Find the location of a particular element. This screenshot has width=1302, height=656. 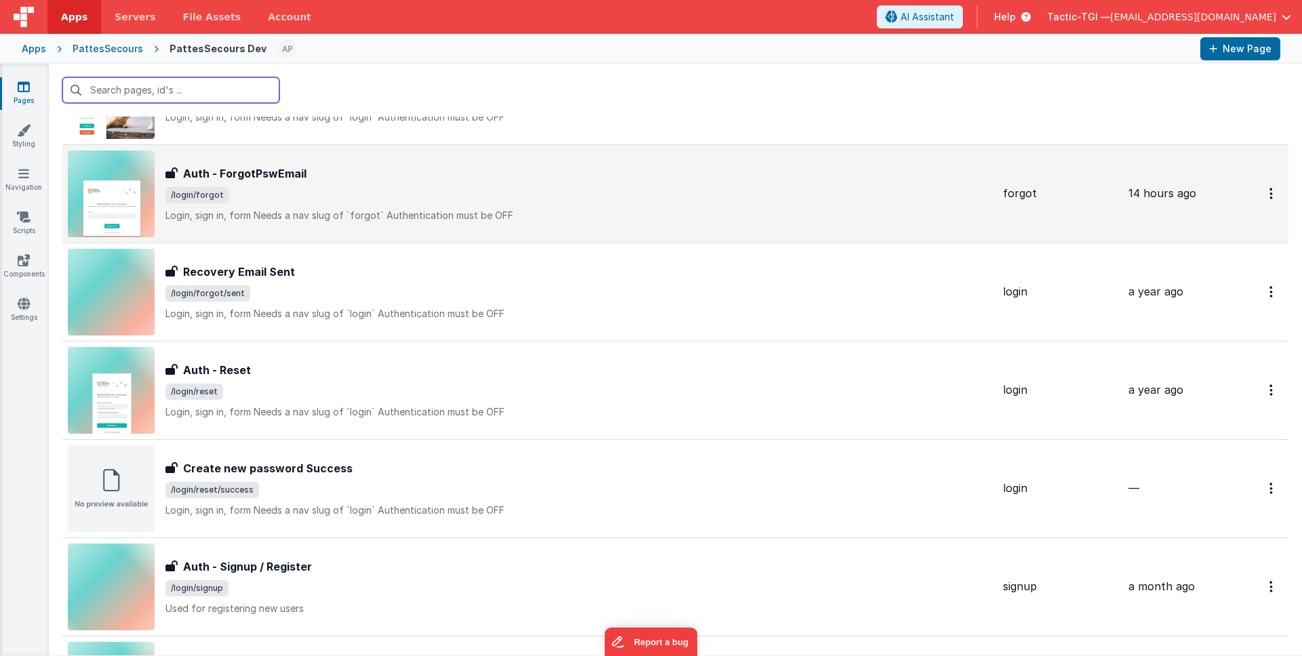

span: Apps is located at coordinates (74, 17).